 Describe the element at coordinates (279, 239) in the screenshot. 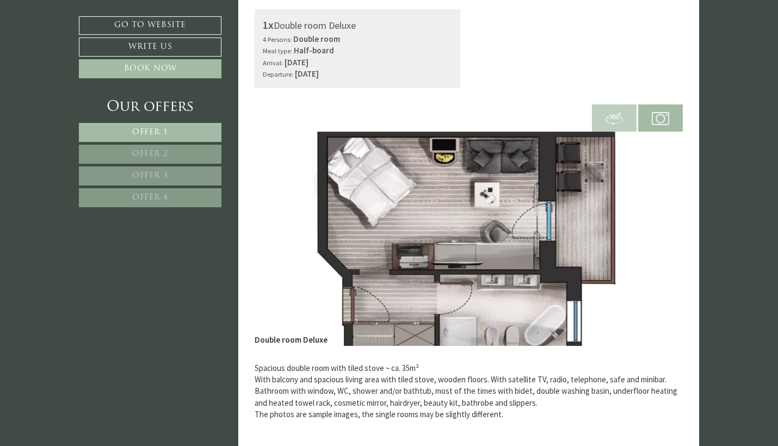

I see `button: Previous` at that location.